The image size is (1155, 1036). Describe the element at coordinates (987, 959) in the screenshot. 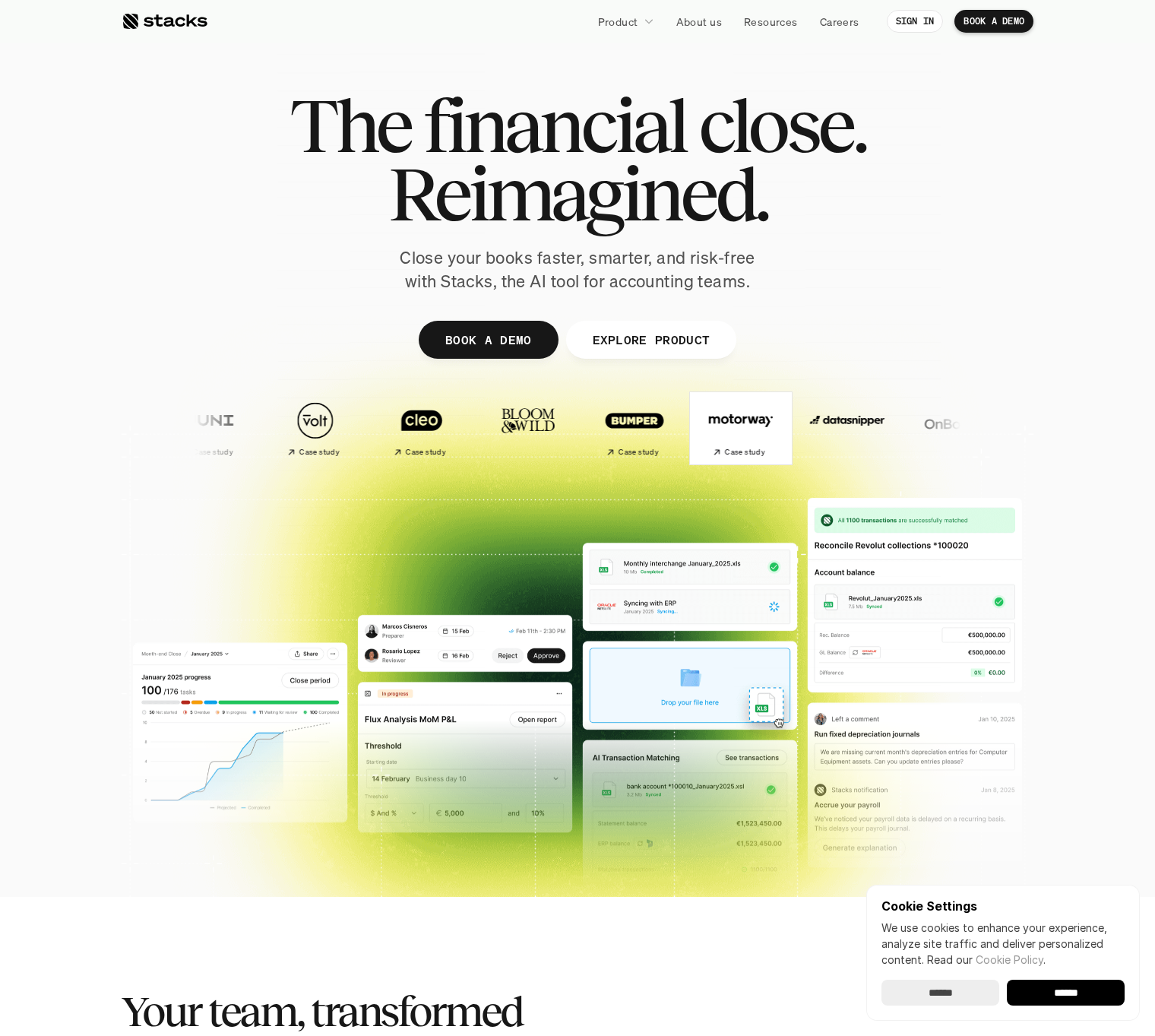

I see `span: Read our .` at that location.